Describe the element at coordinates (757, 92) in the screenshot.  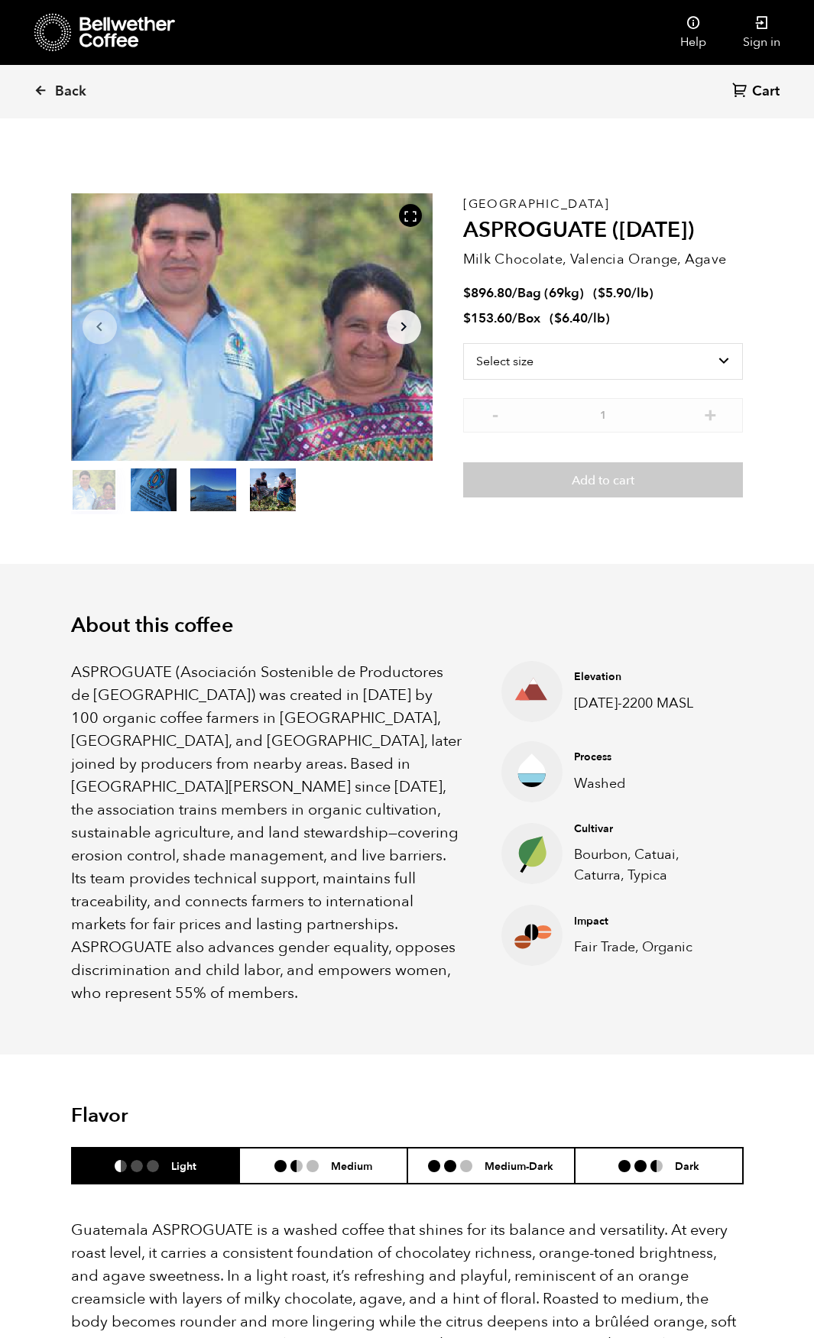
I see `a: Cart` at that location.